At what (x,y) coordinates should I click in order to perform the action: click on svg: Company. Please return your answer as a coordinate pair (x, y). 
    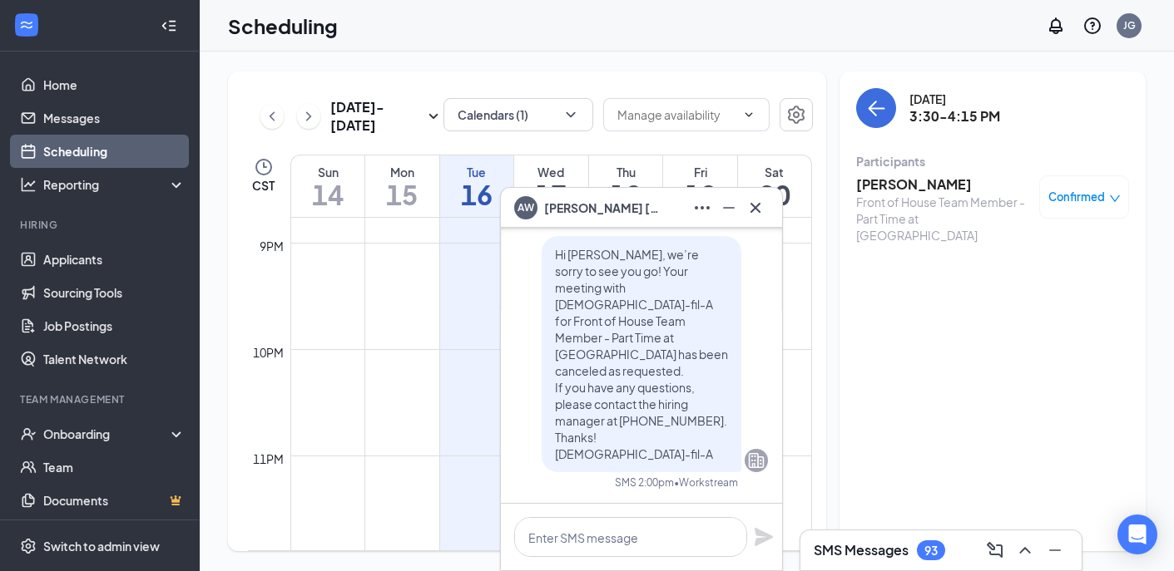
    Looking at the image, I should click on (756, 461).